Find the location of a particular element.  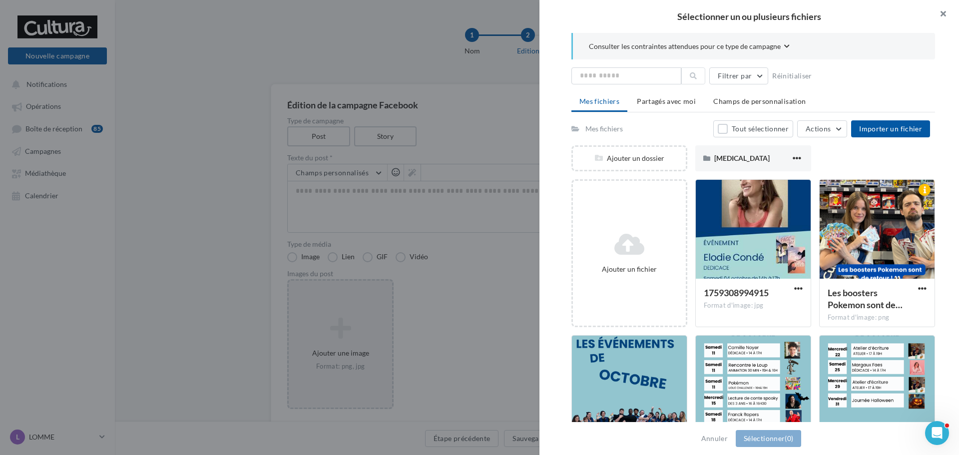

span: Importer un fichier is located at coordinates (891, 128).